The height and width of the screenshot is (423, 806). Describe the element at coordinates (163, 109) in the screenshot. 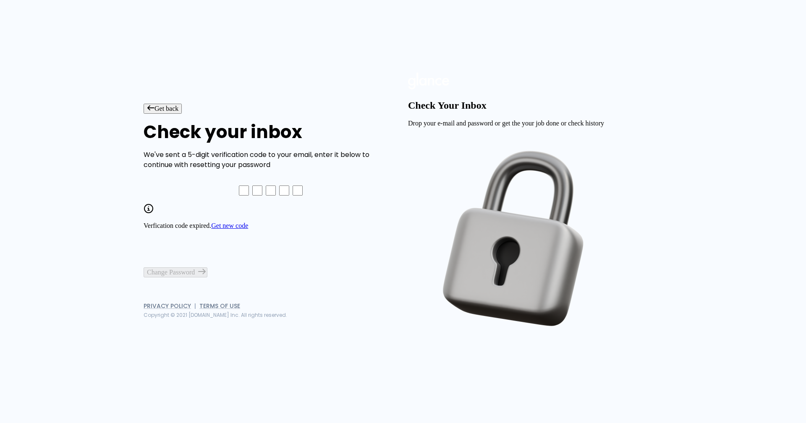

I see `button: Get back` at that location.